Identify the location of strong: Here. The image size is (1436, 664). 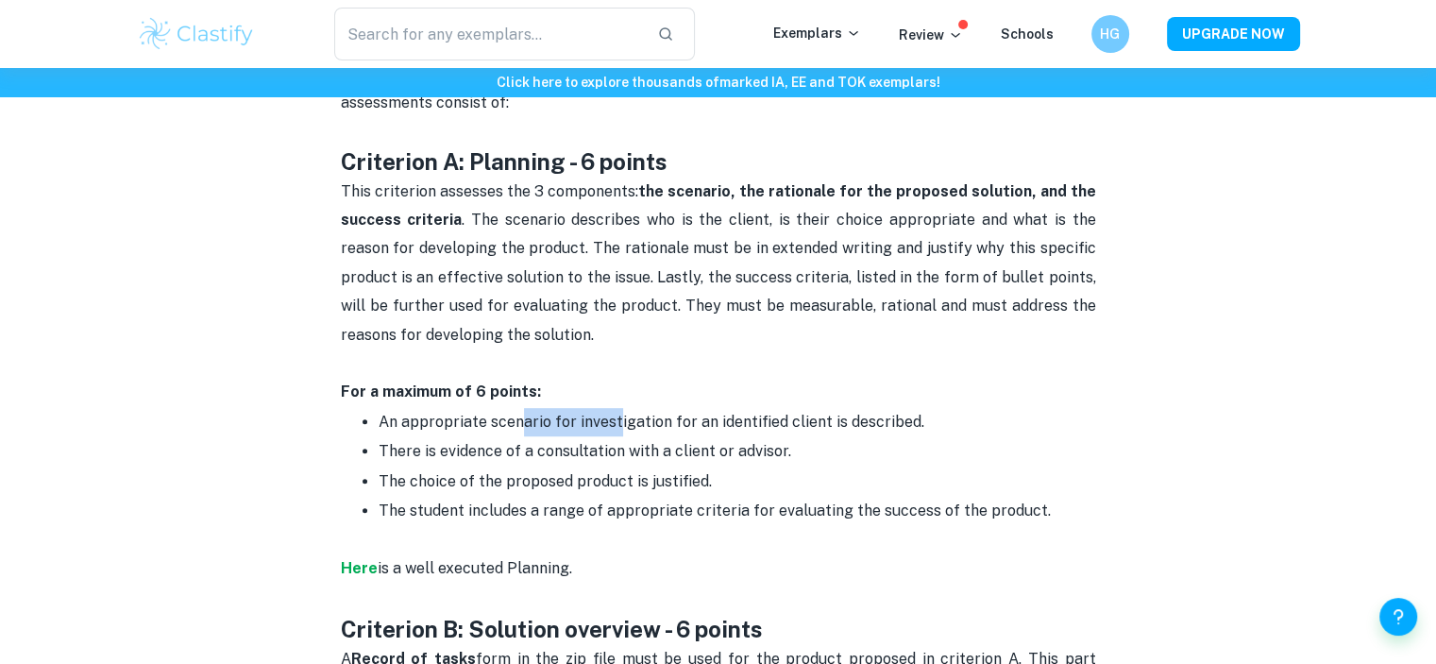
(359, 567).